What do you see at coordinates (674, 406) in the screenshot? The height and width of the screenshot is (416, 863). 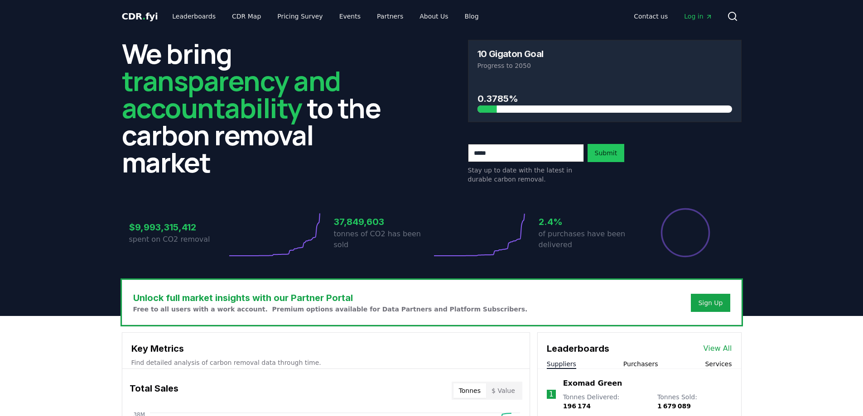 I see `span: 1 679 089` at bounding box center [674, 406].